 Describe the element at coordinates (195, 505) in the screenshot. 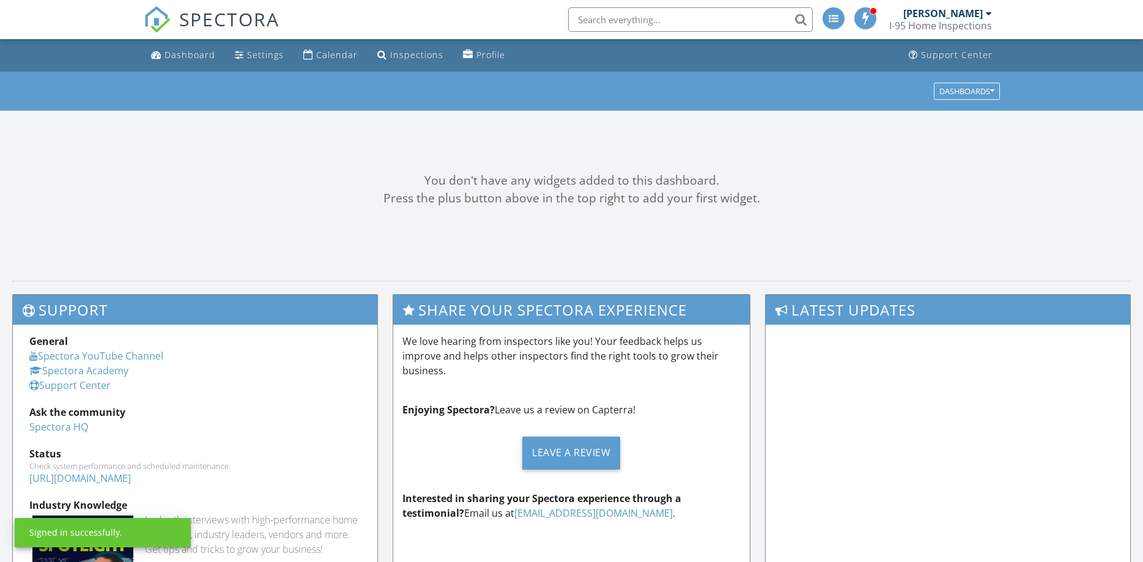

I see `div: Industry Knowledge` at that location.